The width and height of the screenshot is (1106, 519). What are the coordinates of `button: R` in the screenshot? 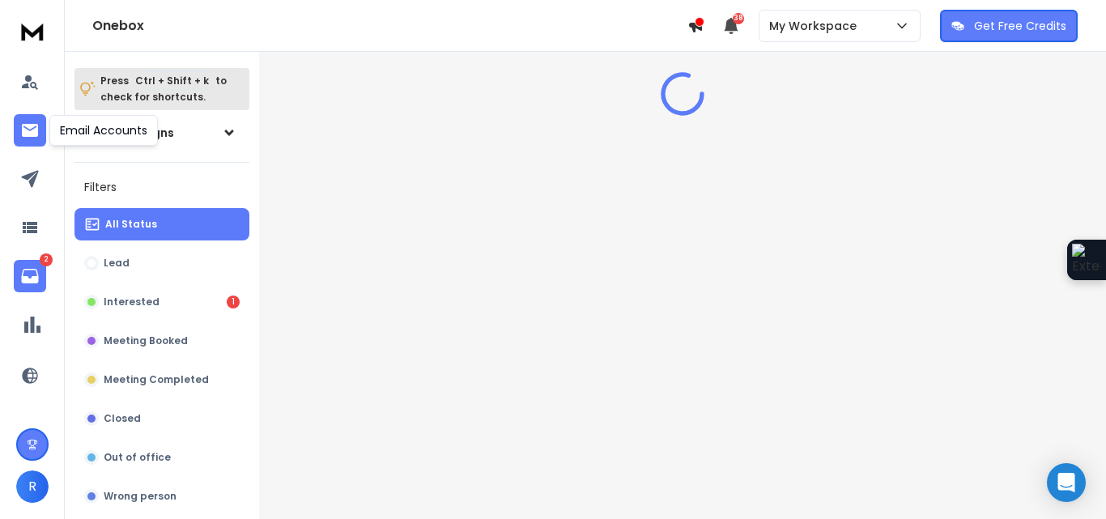 It's located at (32, 486).